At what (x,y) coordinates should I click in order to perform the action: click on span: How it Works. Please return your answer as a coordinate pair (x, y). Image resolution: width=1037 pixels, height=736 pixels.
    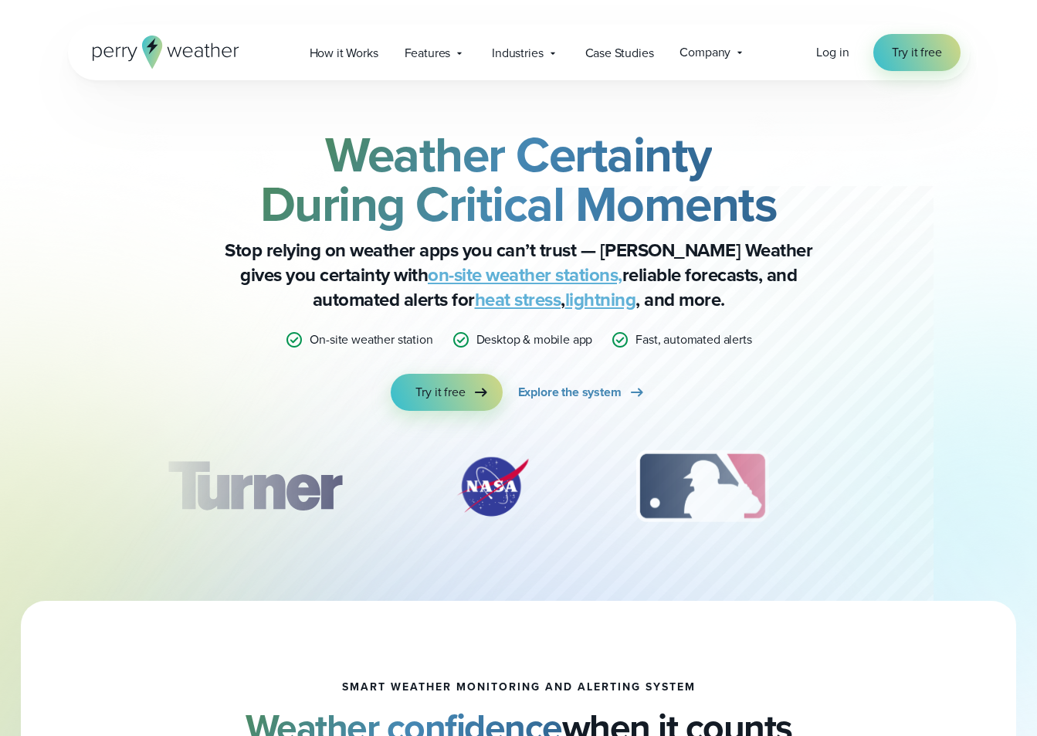
    Looking at the image, I should click on (344, 53).